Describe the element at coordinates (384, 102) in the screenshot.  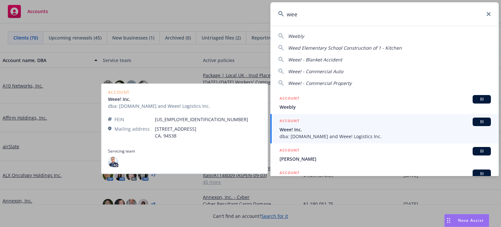
I see `a: ACCOUNTBIWeebly` at that location.